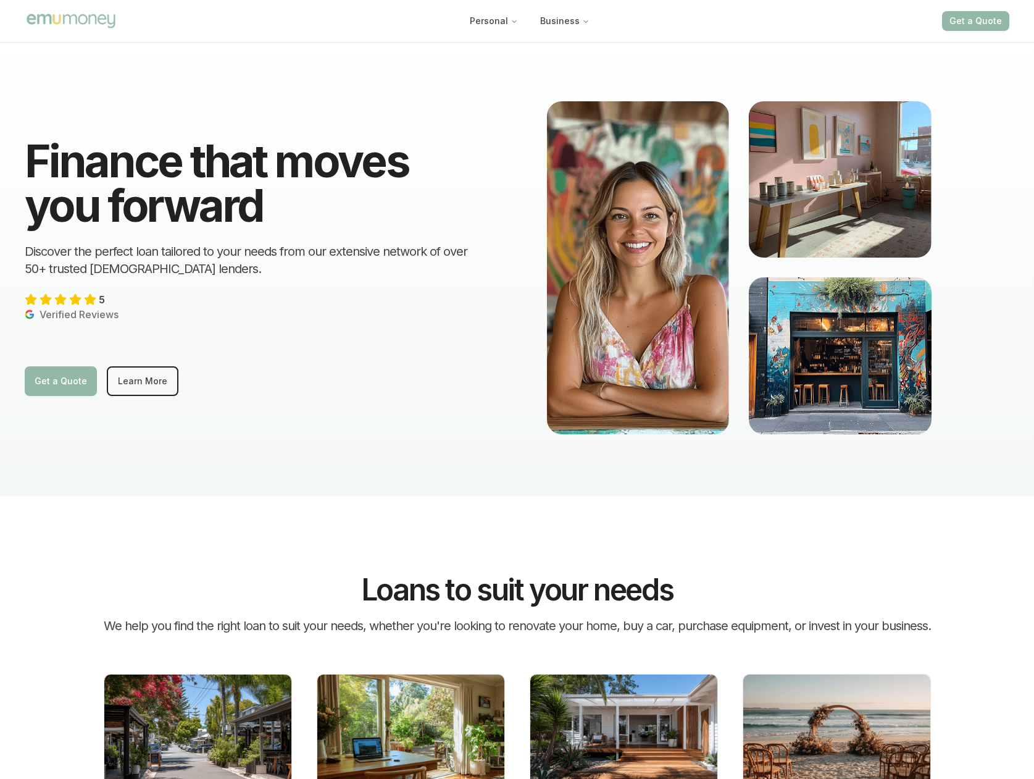 The image size is (1034, 779). I want to click on a: Learn More, so click(143, 381).